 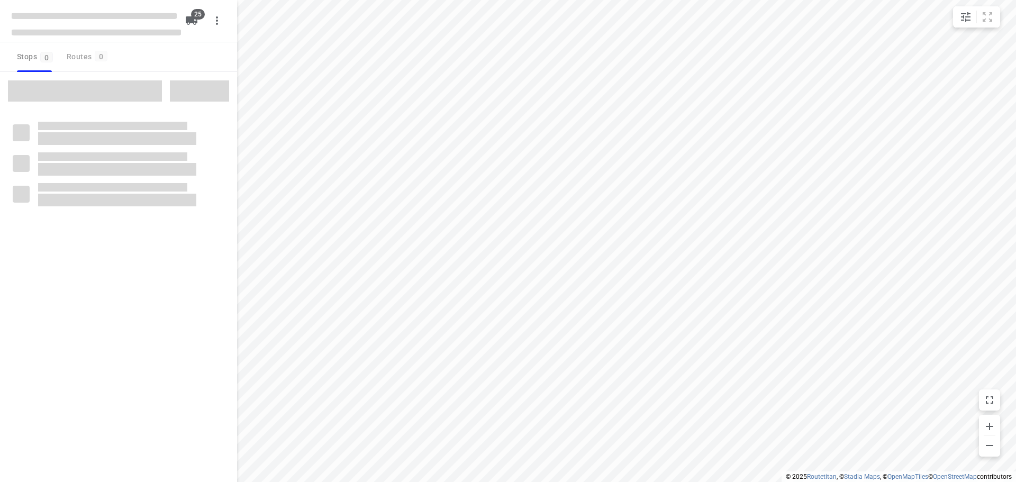 What do you see at coordinates (862, 477) in the screenshot?
I see `a: Stadia Maps` at bounding box center [862, 477].